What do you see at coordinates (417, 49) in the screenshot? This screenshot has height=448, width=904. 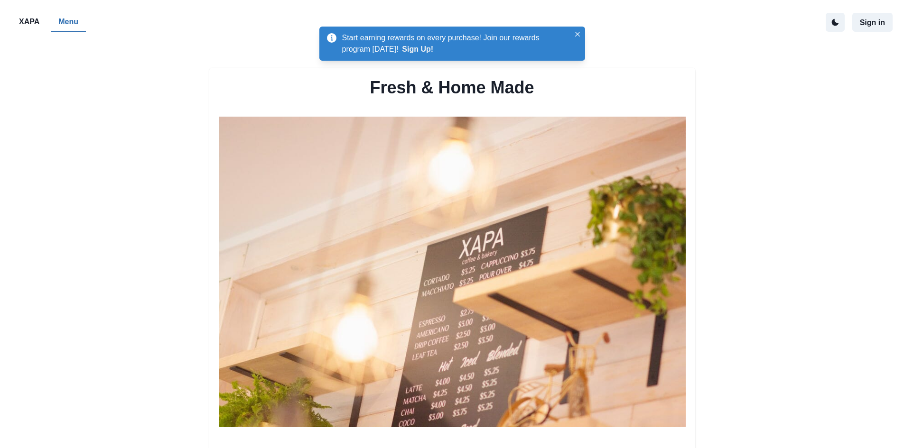 I see `button: Sign Up!` at bounding box center [417, 49].